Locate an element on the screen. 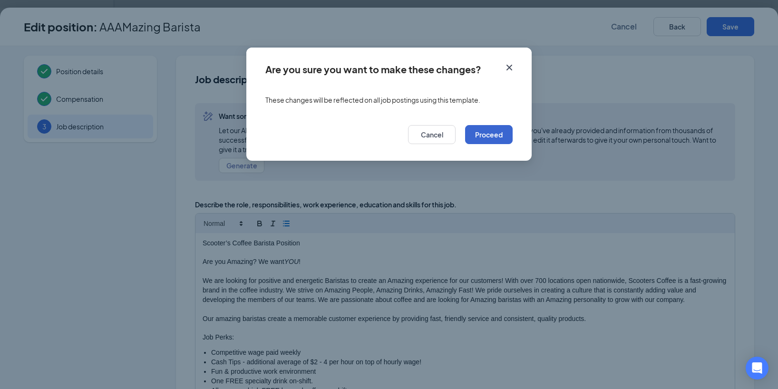 This screenshot has height=389, width=778. button: Proceed is located at coordinates (489, 135).